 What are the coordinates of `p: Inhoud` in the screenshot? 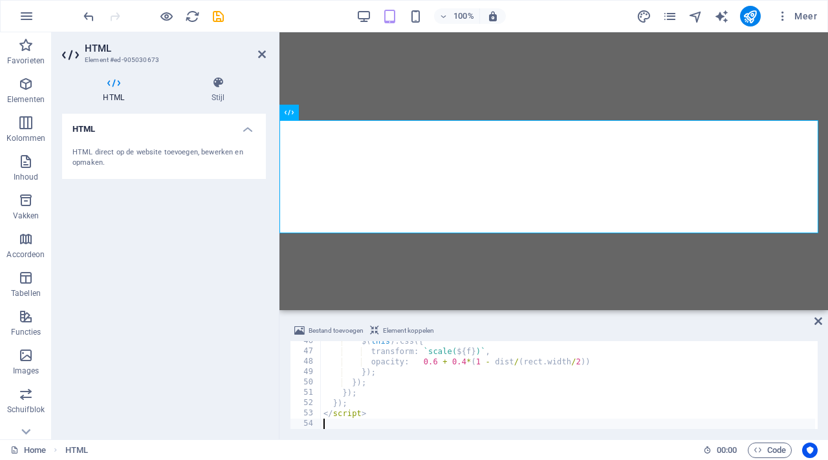 It's located at (26, 177).